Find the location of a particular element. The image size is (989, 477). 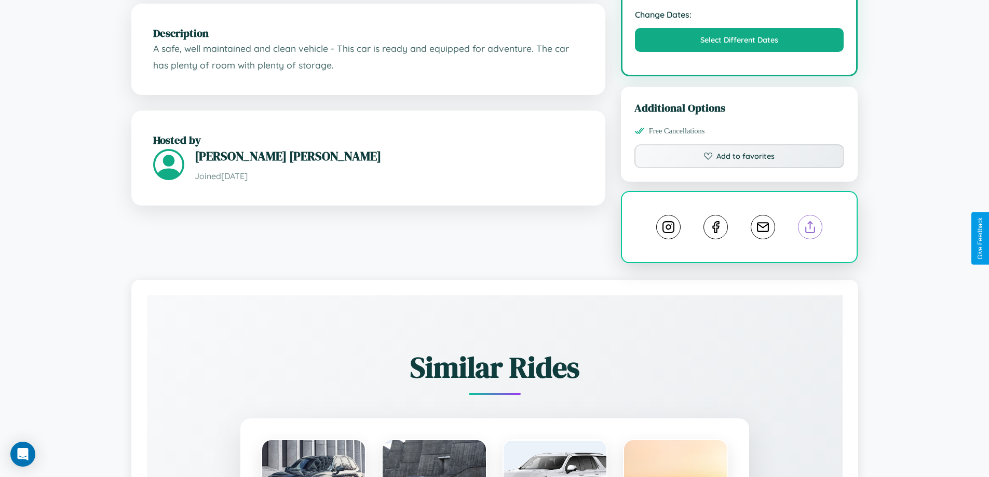

h2: Hosted by is located at coordinates (368, 140).